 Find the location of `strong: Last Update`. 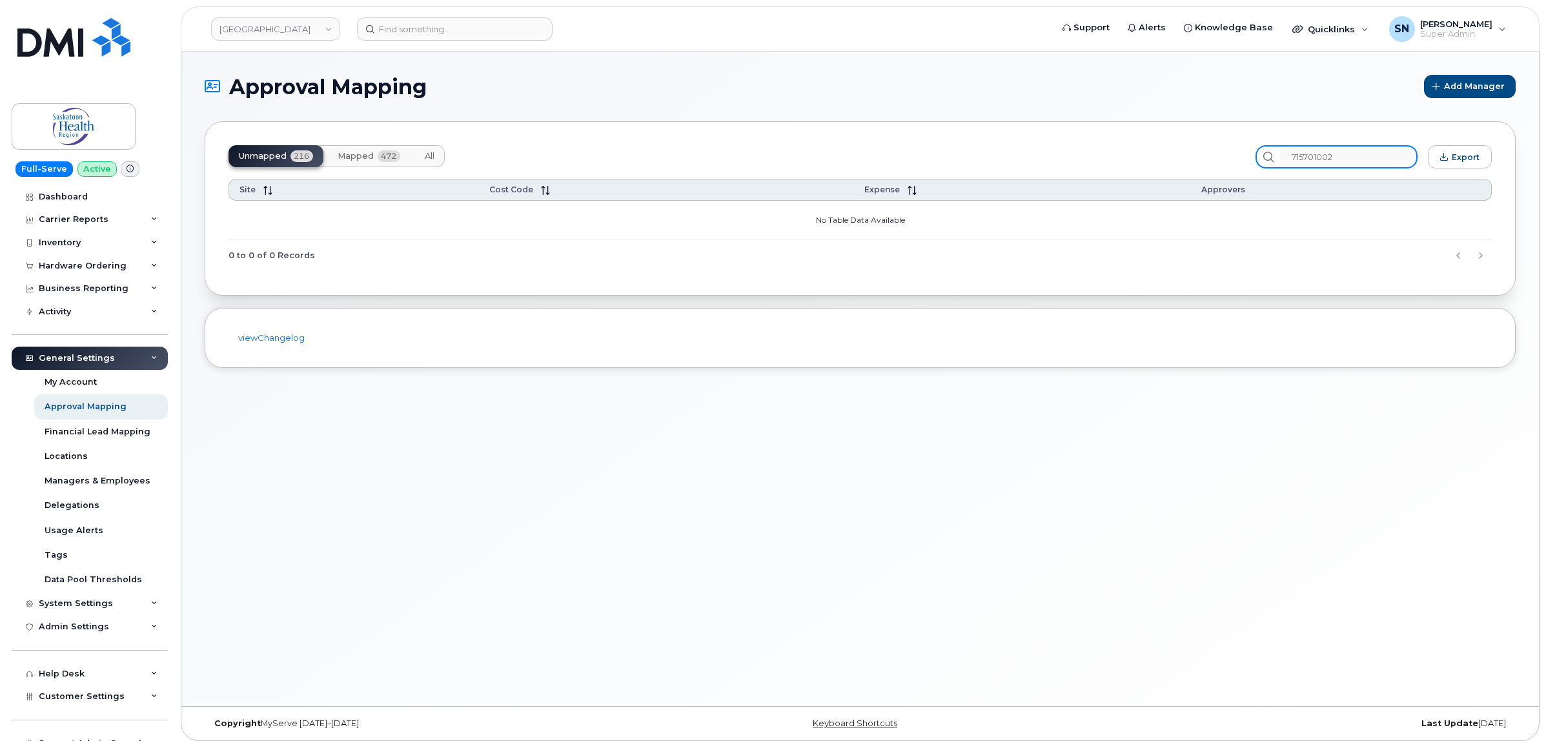

strong: Last Update is located at coordinates (1450, 723).